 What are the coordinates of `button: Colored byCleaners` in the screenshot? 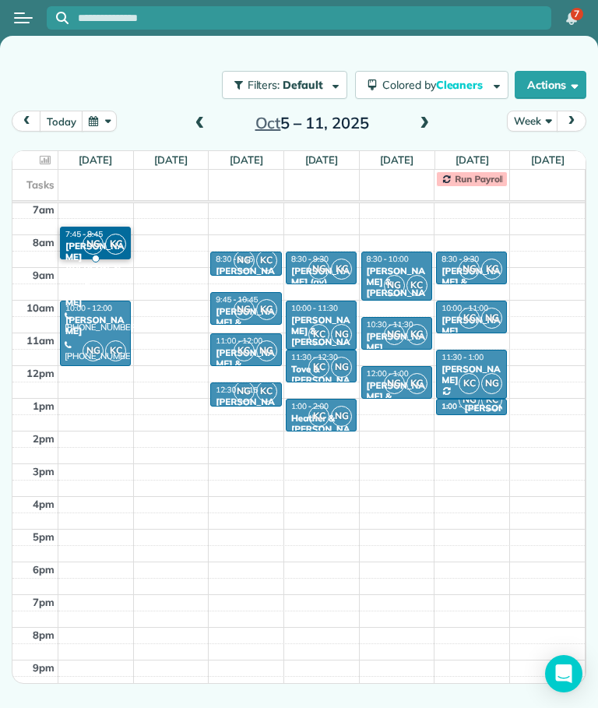 It's located at (431, 85).